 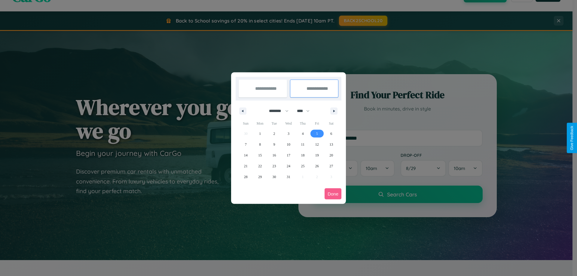 What do you see at coordinates (246, 155) in the screenshot?
I see `span: 14` at bounding box center [246, 155].